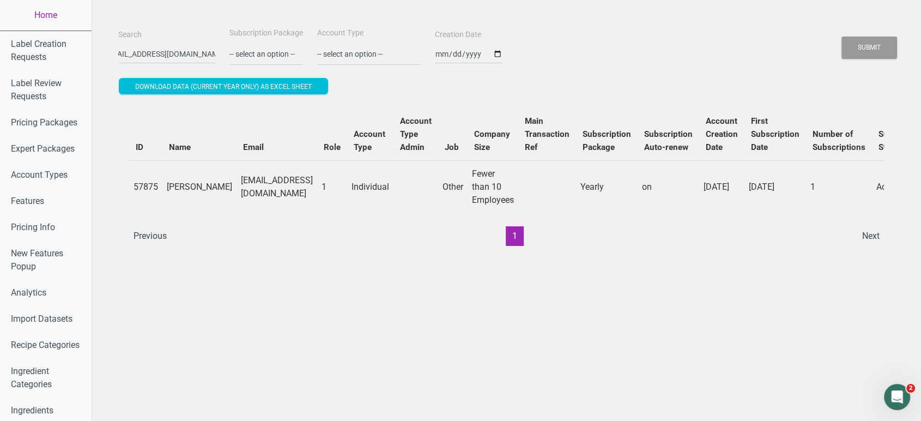 The height and width of the screenshot is (421, 921). What do you see at coordinates (869, 47) in the screenshot?
I see `button: Submit` at bounding box center [869, 47].